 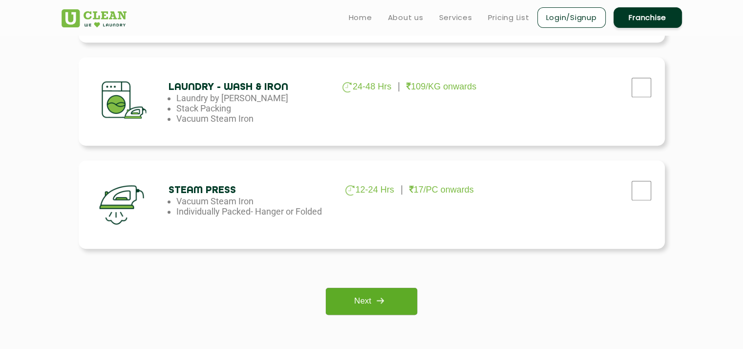 I want to click on p: 17/PC onwards, so click(x=442, y=190).